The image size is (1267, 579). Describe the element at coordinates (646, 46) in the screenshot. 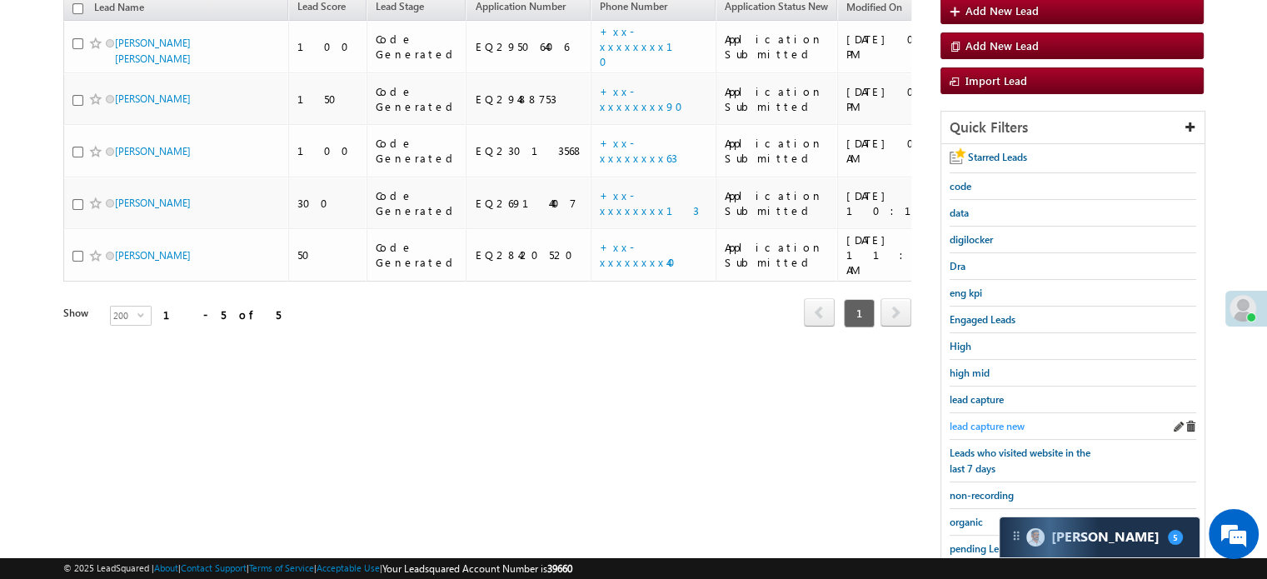

I see `a: +xx-xxxxxxxx10` at that location.